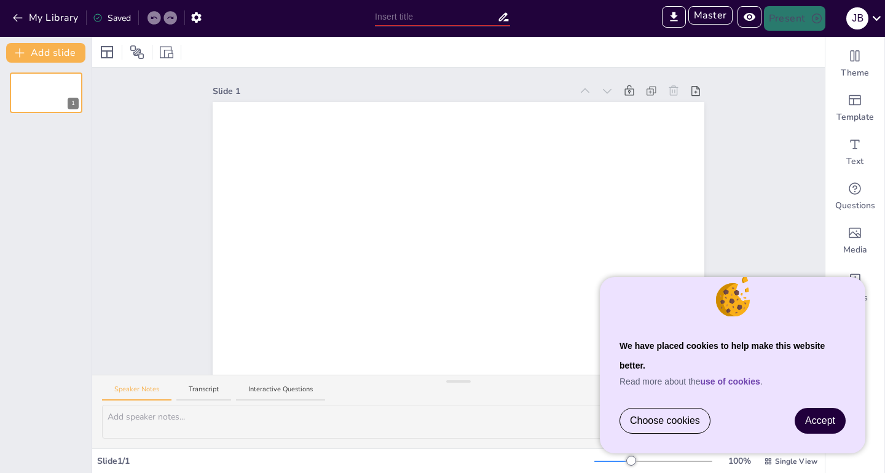  I want to click on input: Insert title, so click(436, 17).